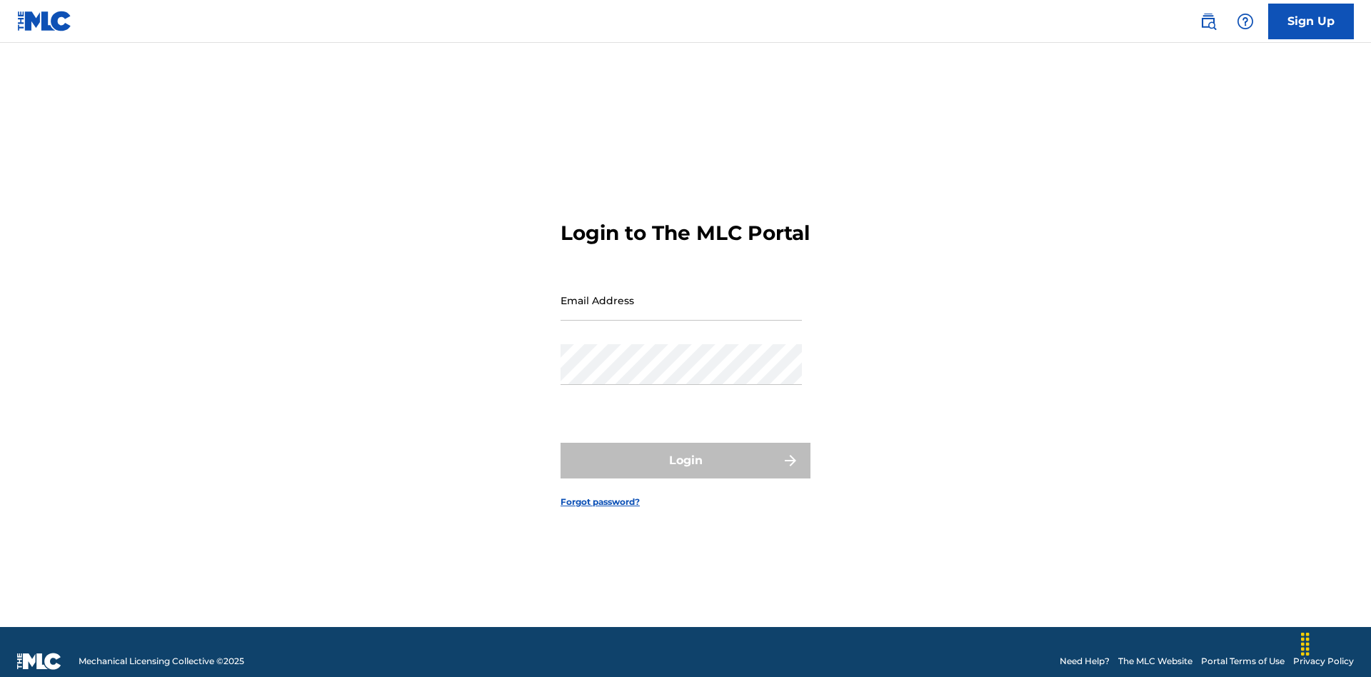 The width and height of the screenshot is (1371, 677). I want to click on div: Drag, so click(1306, 644).